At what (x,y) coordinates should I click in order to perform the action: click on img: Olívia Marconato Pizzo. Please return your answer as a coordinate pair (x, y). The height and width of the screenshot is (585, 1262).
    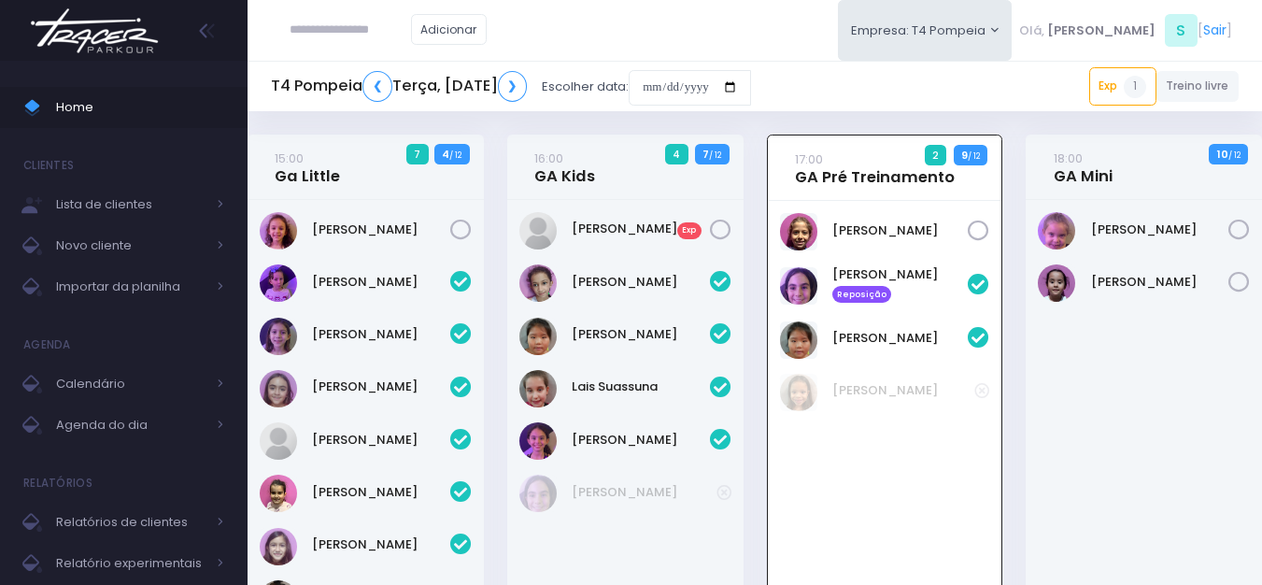
    Looking at the image, I should click on (278, 546).